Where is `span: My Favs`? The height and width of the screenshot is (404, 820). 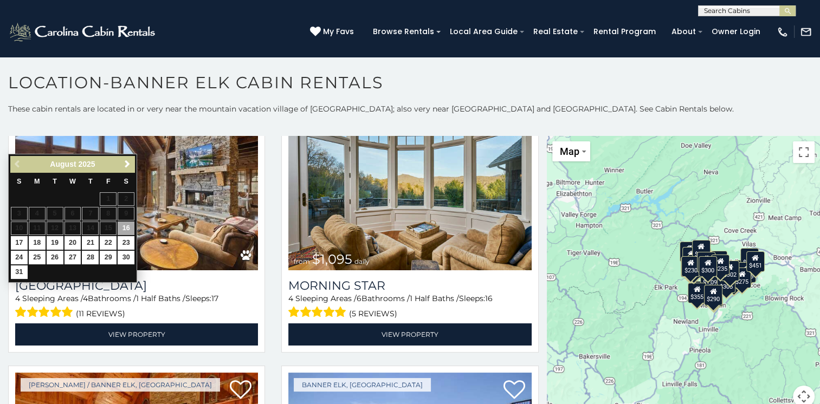 span: My Favs is located at coordinates (338, 31).